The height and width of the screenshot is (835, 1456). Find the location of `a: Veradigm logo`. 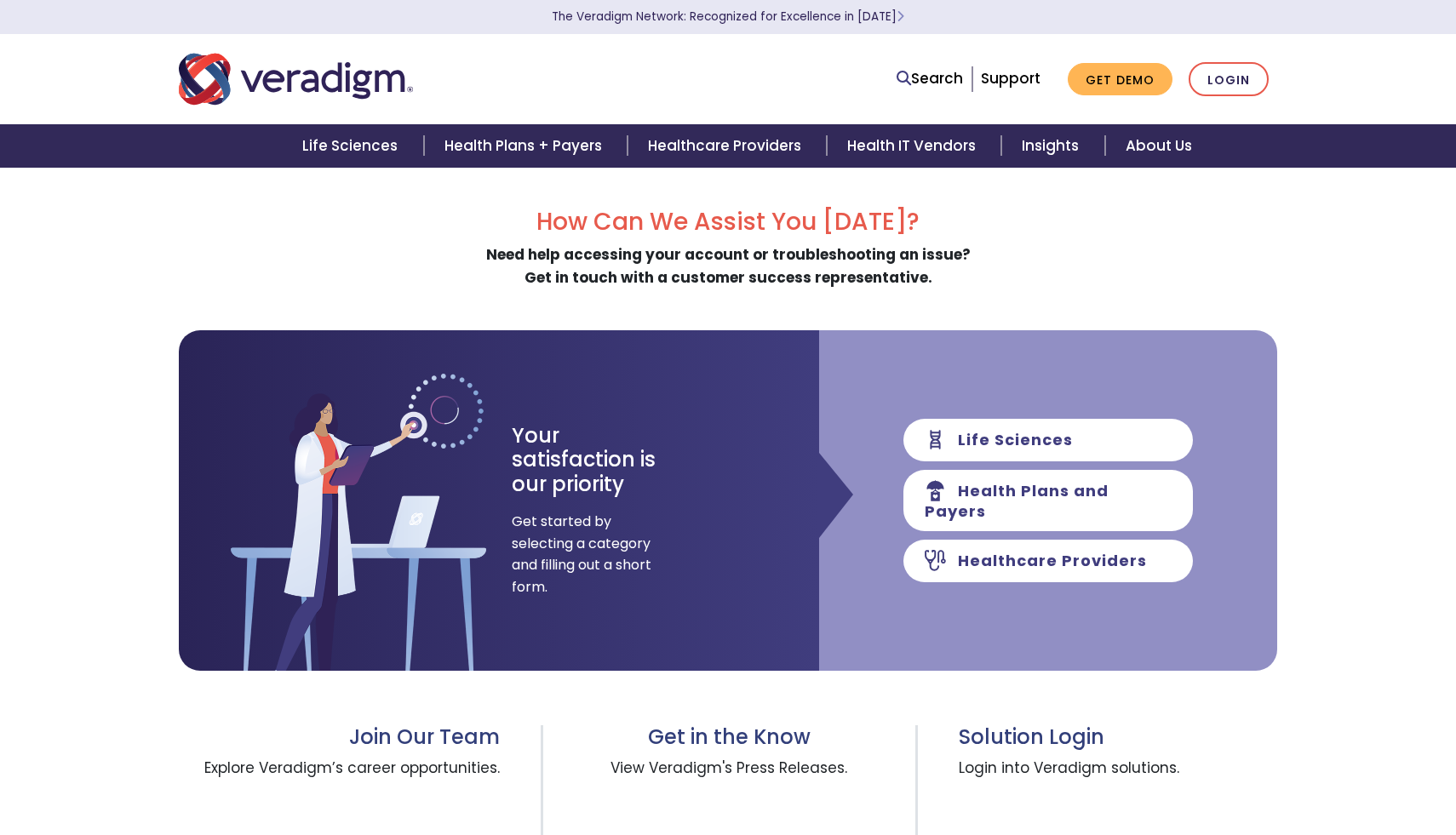

a: Veradigm logo is located at coordinates (296, 79).